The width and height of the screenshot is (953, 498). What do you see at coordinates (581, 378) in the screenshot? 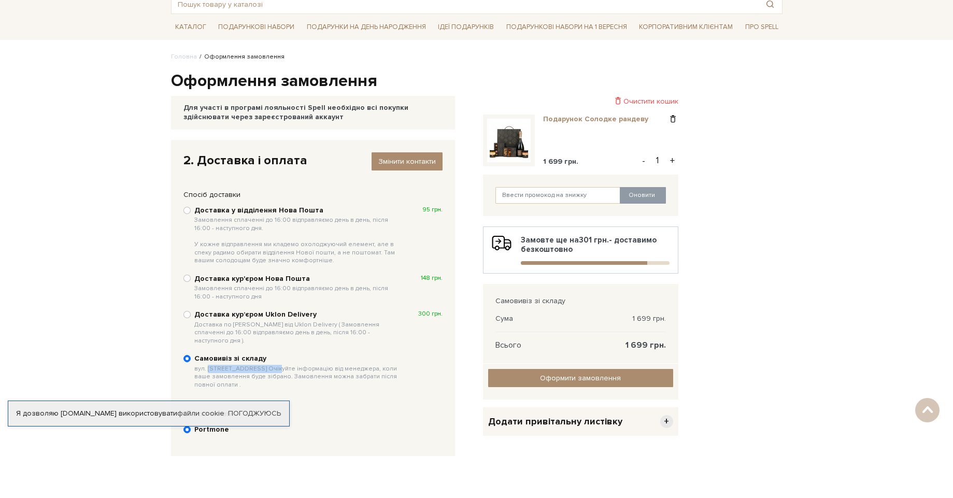
I see `input: Оформити замовлення` at bounding box center [581, 378].